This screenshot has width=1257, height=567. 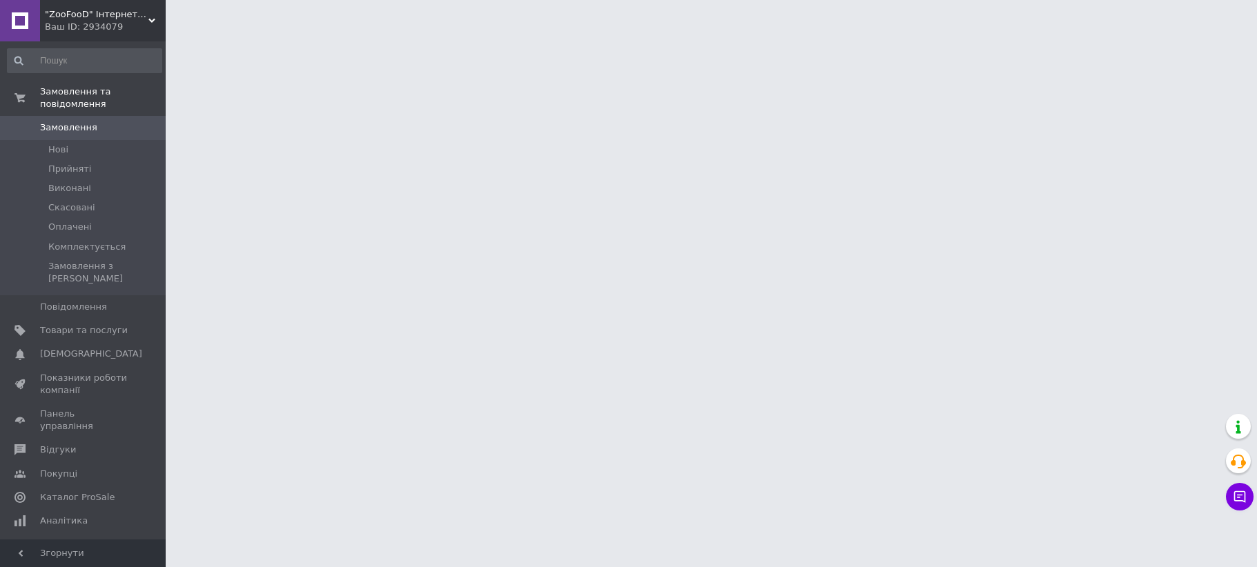 I want to click on span: Замовлення та повідомлення, so click(x=103, y=98).